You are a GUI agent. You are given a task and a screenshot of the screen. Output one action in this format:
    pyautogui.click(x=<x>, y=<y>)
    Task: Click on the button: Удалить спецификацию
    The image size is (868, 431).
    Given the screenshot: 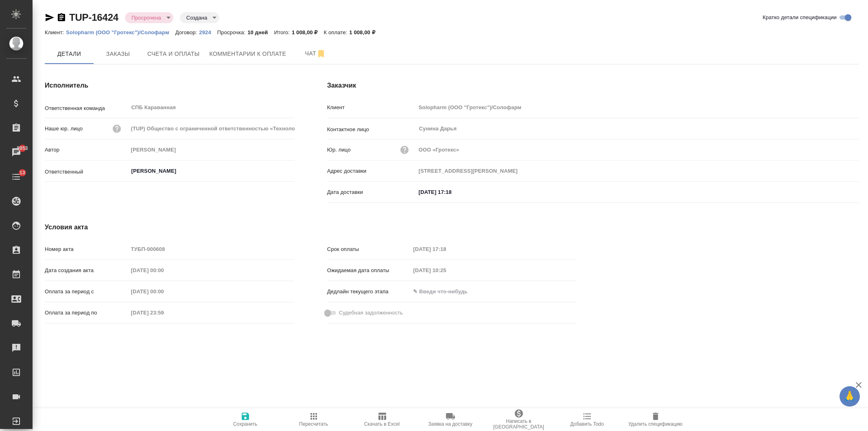 What is the action you would take?
    pyautogui.click(x=656, y=419)
    